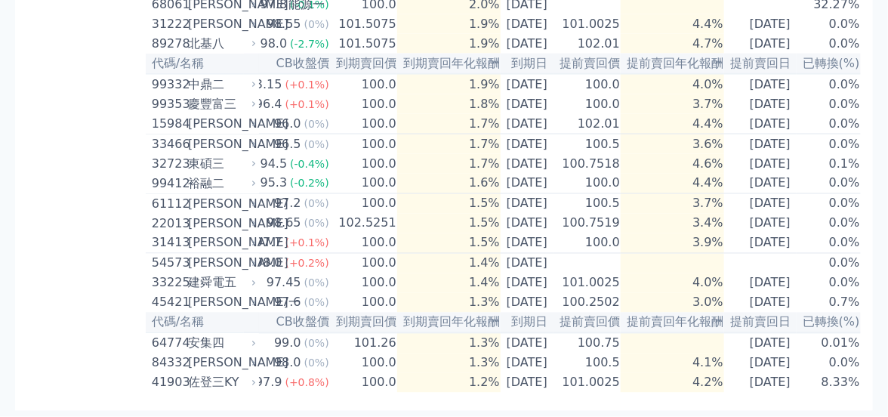 This screenshot has width=888, height=417. I want to click on span: (+0.8%), so click(307, 383).